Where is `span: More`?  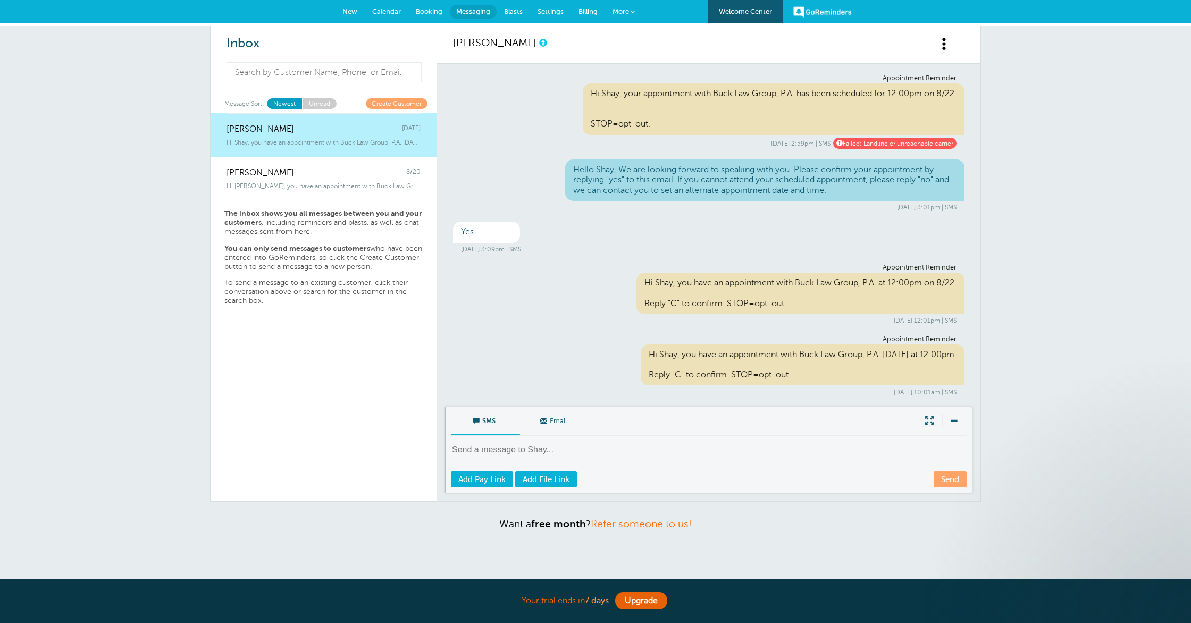
span: More is located at coordinates (620, 11).